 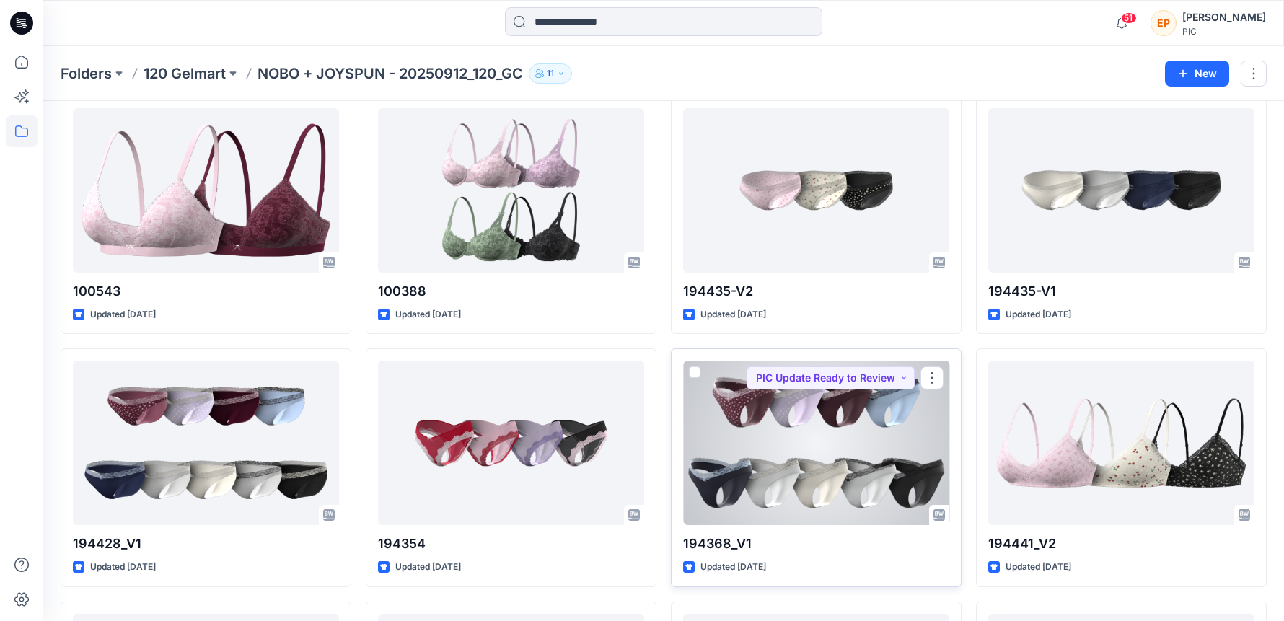 I want to click on p: 100388, so click(x=511, y=291).